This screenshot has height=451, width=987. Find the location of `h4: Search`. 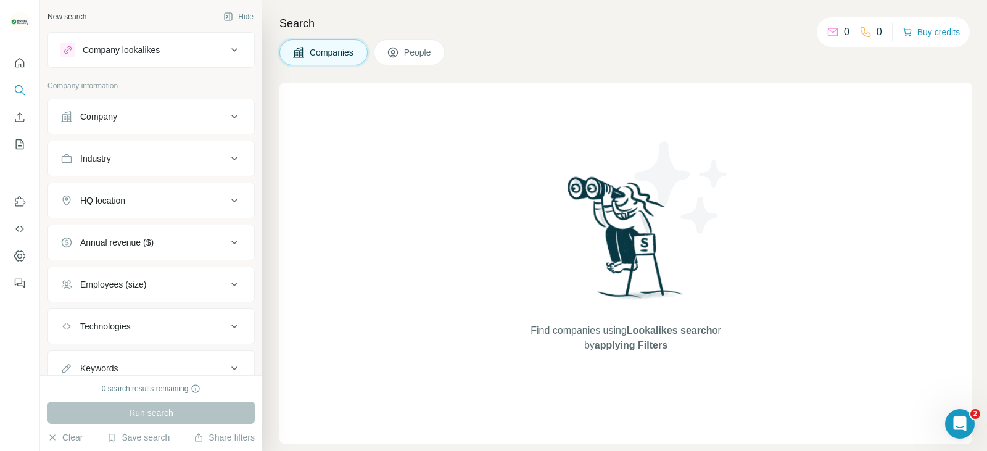

h4: Search is located at coordinates (626, 23).